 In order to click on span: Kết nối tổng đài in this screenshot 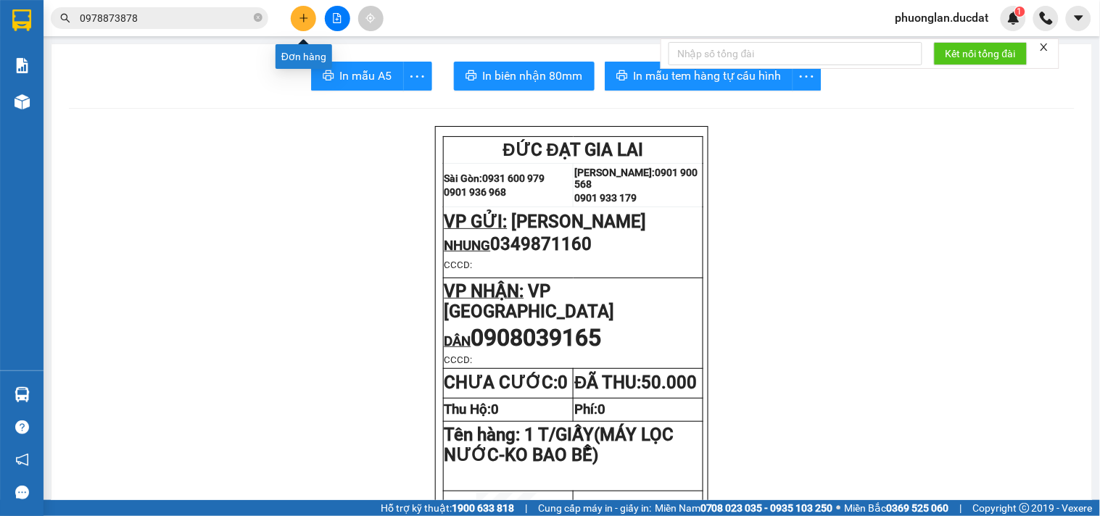, I will do `click(980, 54)`.